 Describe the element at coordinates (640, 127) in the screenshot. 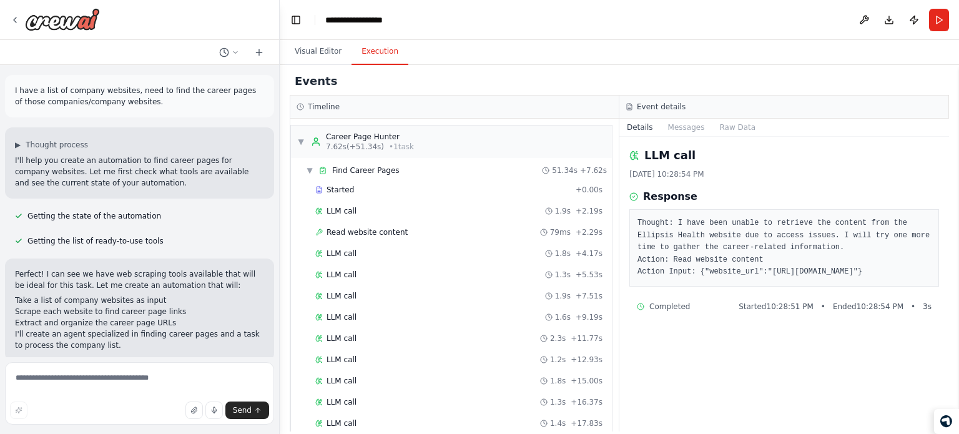

I see `button: Details` at that location.